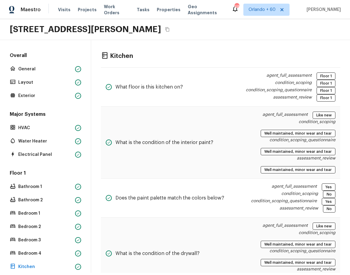 This screenshot has height=275, width=350. Describe the element at coordinates (206, 10) in the screenshot. I see `span: Geo Assignments` at that location.